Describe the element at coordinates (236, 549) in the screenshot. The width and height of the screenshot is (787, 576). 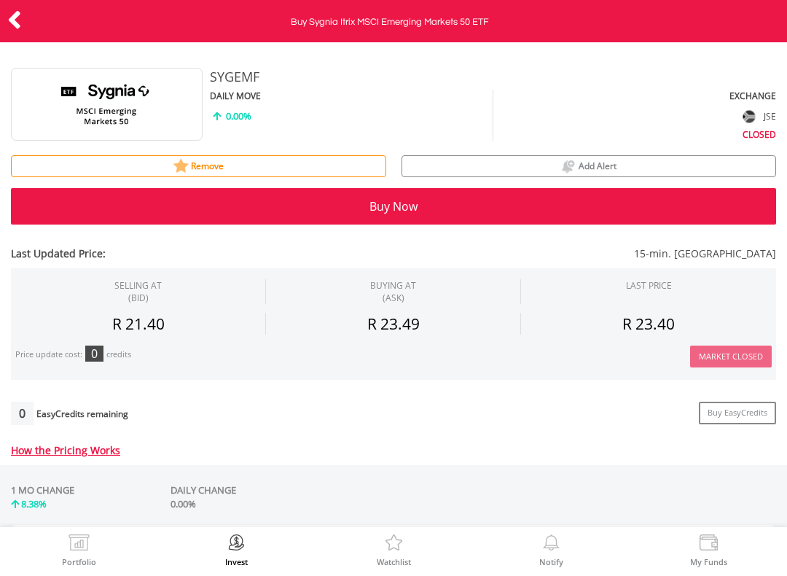
I see `a: Invest` at that location.